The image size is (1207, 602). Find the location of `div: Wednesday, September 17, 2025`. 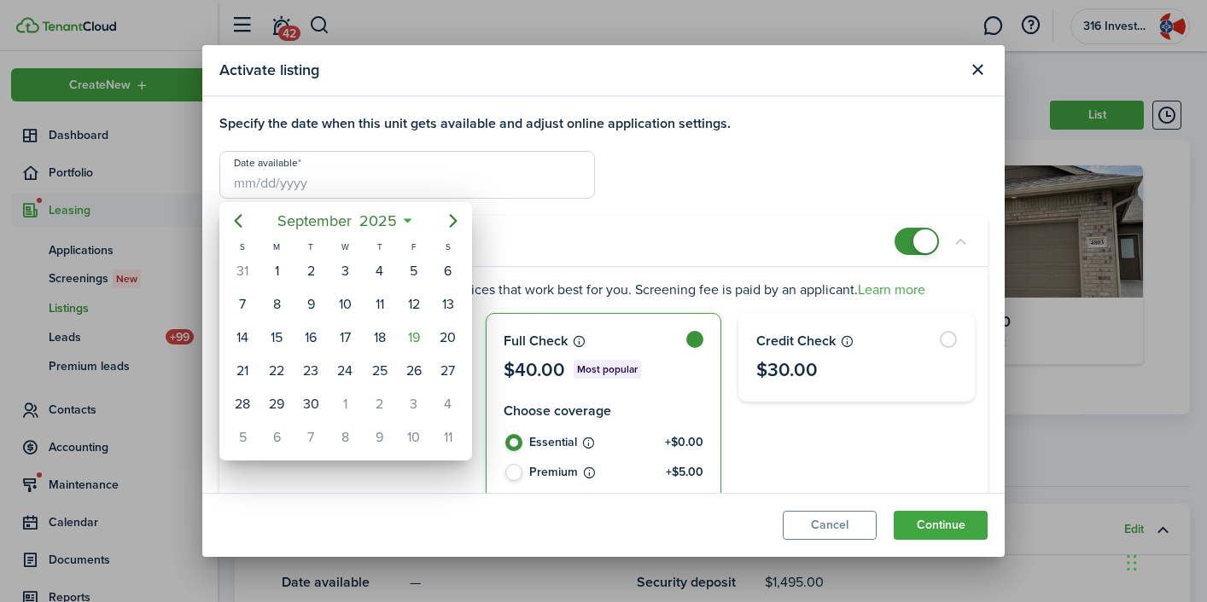

div: Wednesday, September 17, 2025 is located at coordinates (345, 338).